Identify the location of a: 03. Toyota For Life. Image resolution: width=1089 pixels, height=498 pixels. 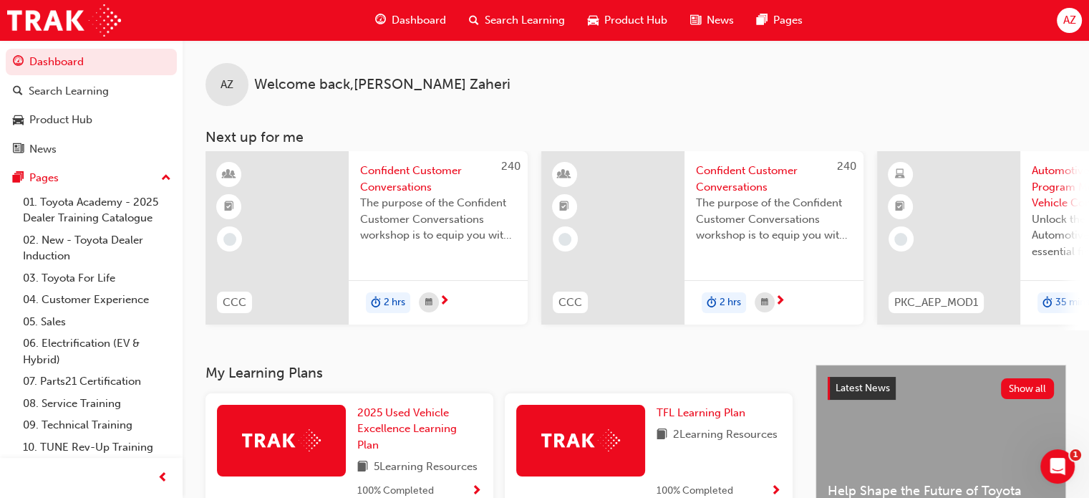
(97, 278).